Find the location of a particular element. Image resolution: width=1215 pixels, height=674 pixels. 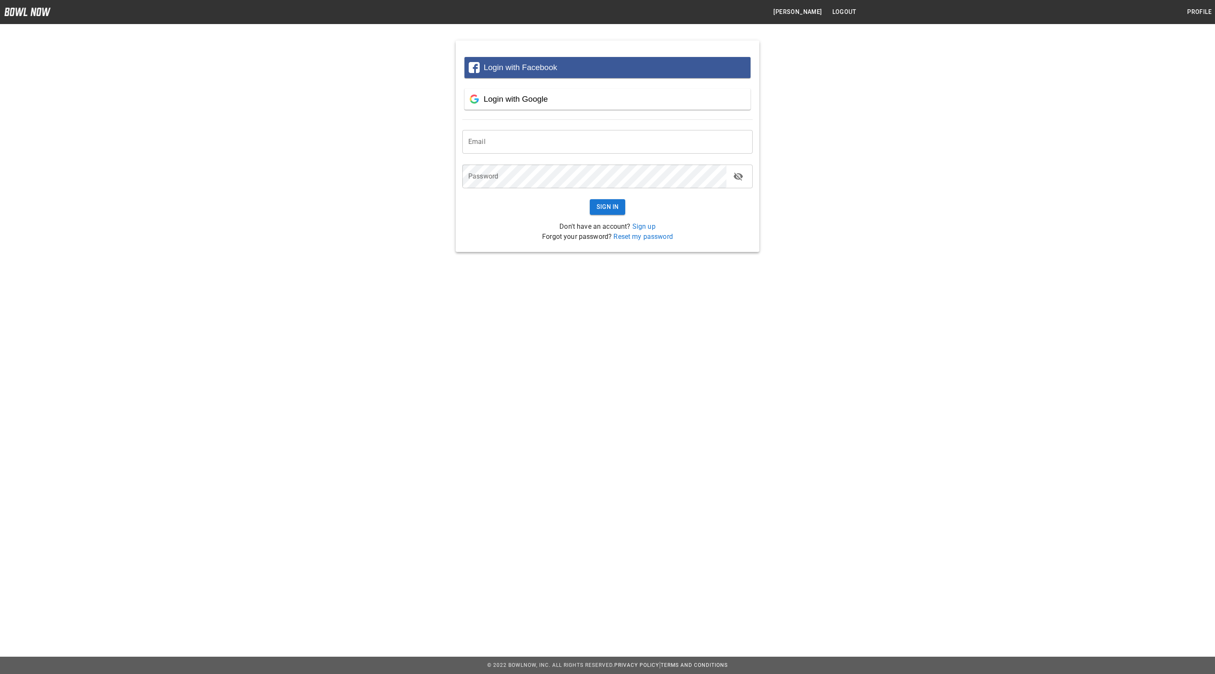

a: Sign up is located at coordinates (644, 226).